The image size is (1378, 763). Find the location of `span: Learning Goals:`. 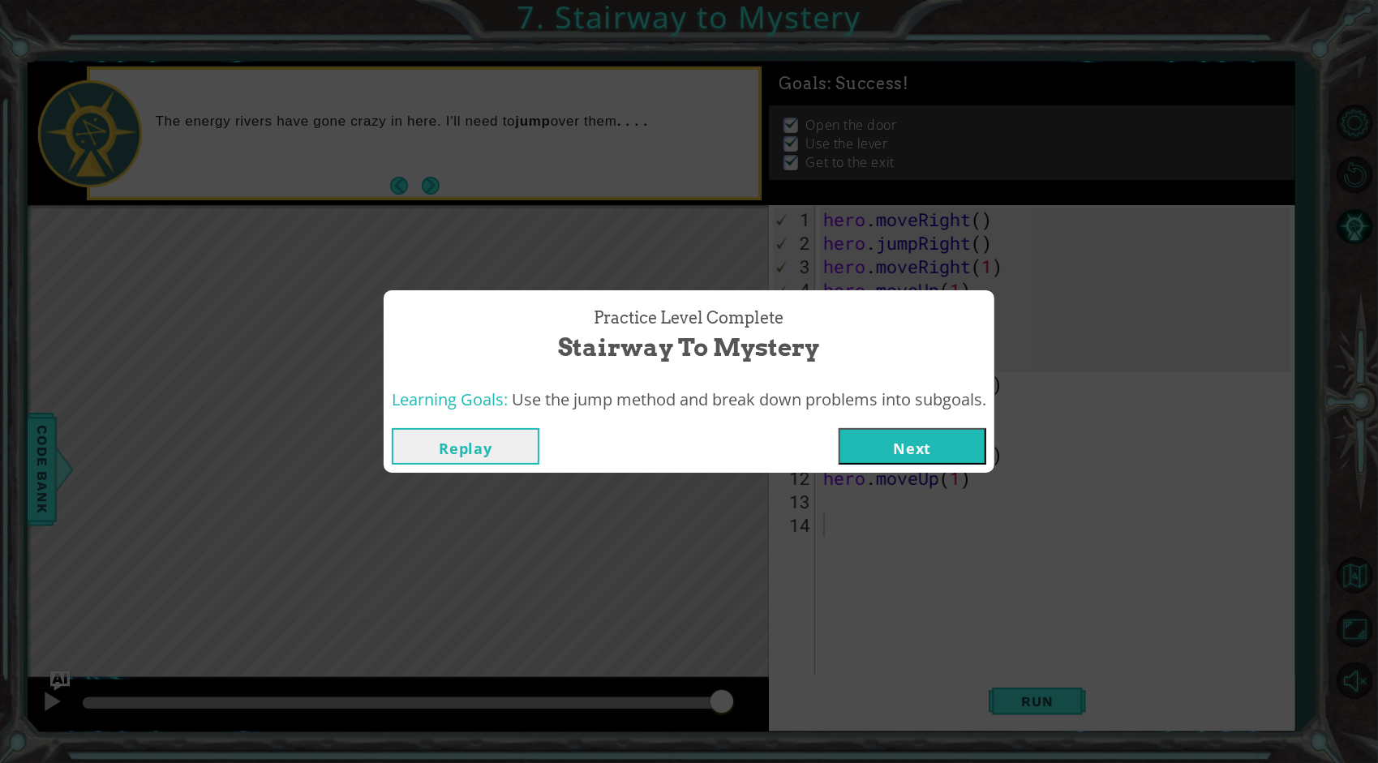

span: Learning Goals: is located at coordinates (449, 399).